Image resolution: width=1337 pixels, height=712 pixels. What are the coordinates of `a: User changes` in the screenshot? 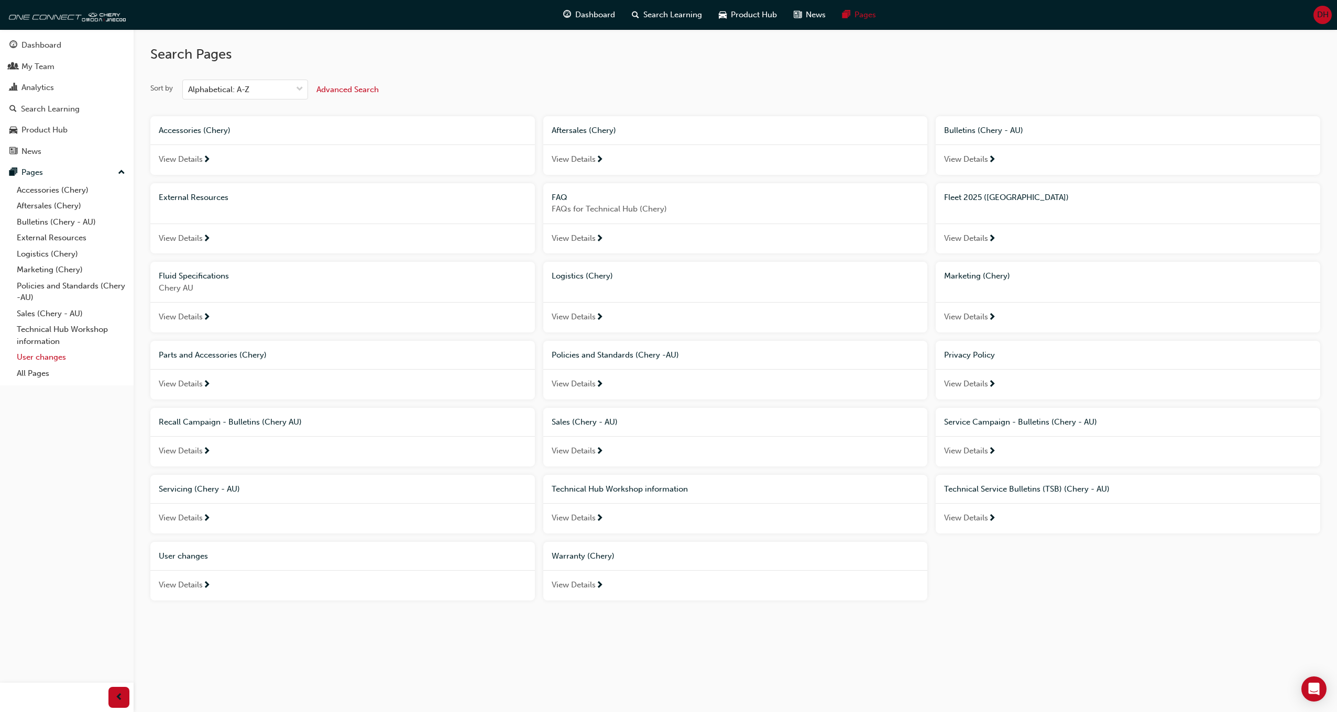 It's located at (71, 357).